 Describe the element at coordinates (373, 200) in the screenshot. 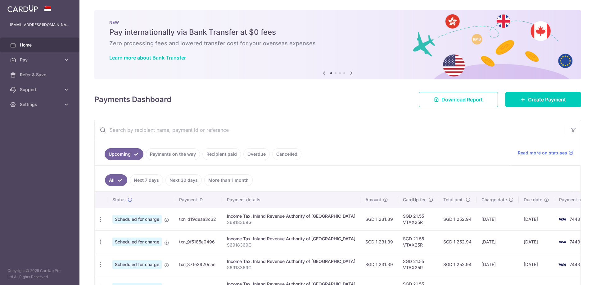

I see `span: Amount` at that location.